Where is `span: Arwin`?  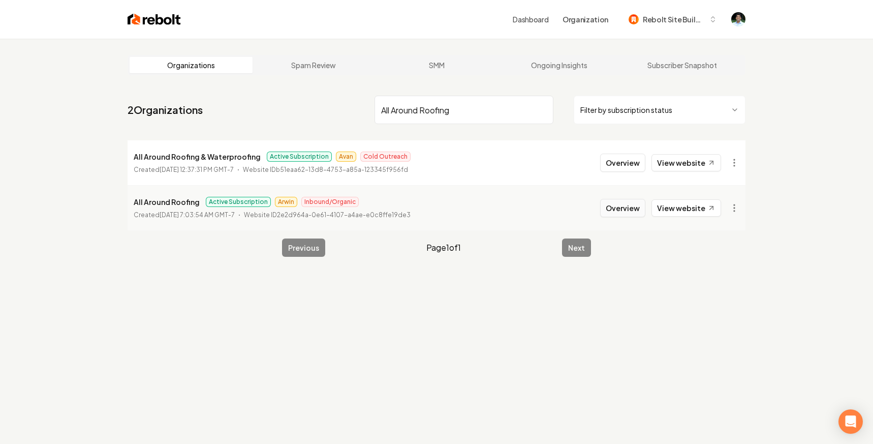 span: Arwin is located at coordinates (286, 202).